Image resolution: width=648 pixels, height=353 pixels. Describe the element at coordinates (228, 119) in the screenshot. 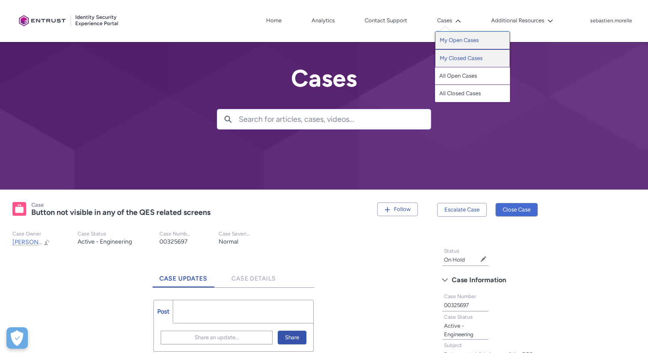

I see `button: Search` at that location.